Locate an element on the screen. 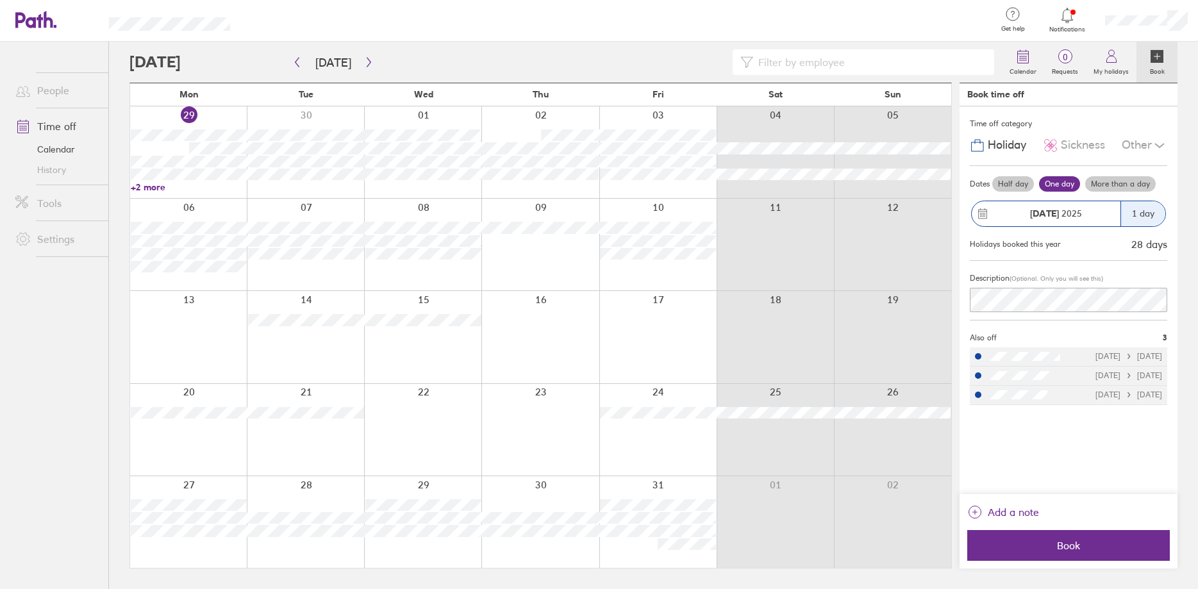  a: Settings is located at coordinates (56, 239).